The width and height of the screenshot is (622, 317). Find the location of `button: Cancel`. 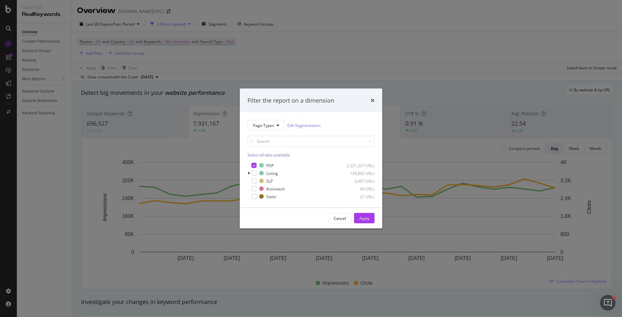

button: Cancel is located at coordinates (340, 218).